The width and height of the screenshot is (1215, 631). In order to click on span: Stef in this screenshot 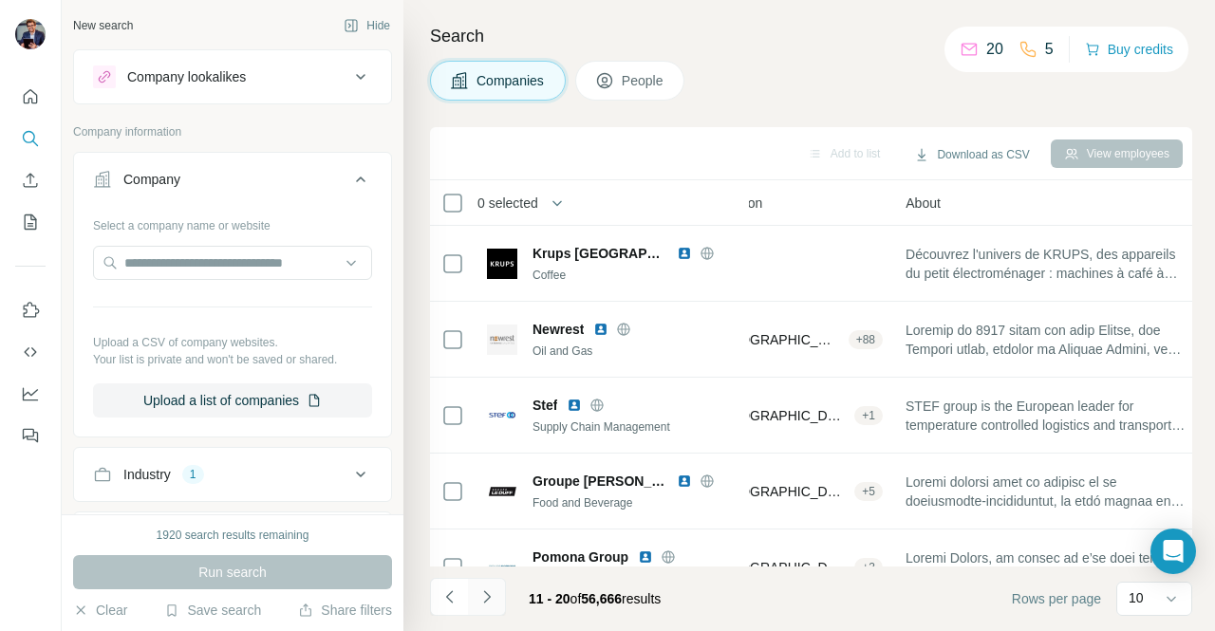, I will do `click(545, 405)`.